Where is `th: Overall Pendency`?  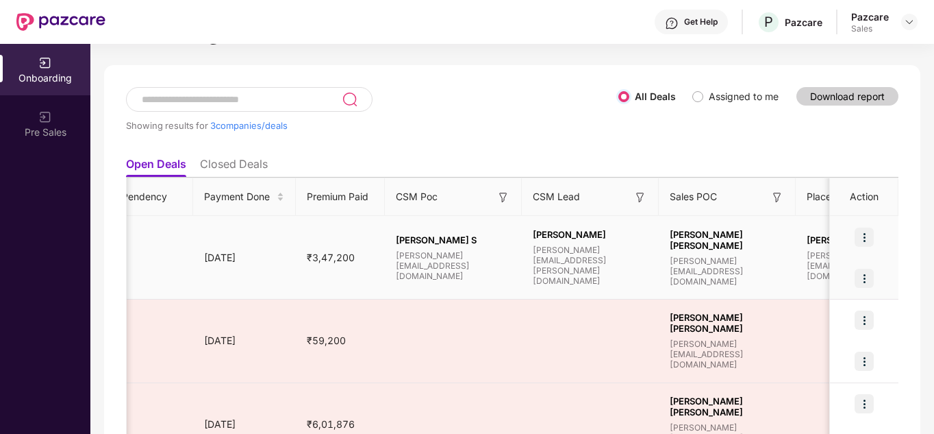
th: Overall Pendency is located at coordinates (135, 197).